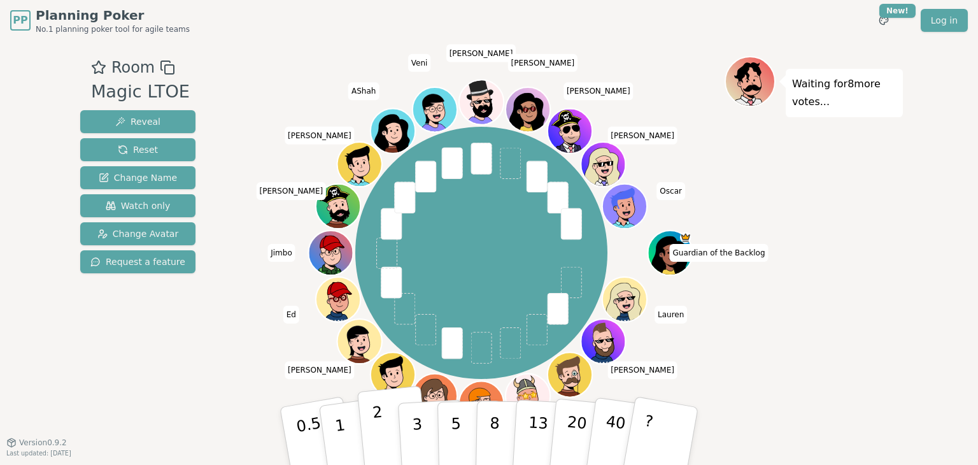 This screenshot has height=465, width=978. Describe the element at coordinates (137, 262) in the screenshot. I see `span: Request a feature` at that location.